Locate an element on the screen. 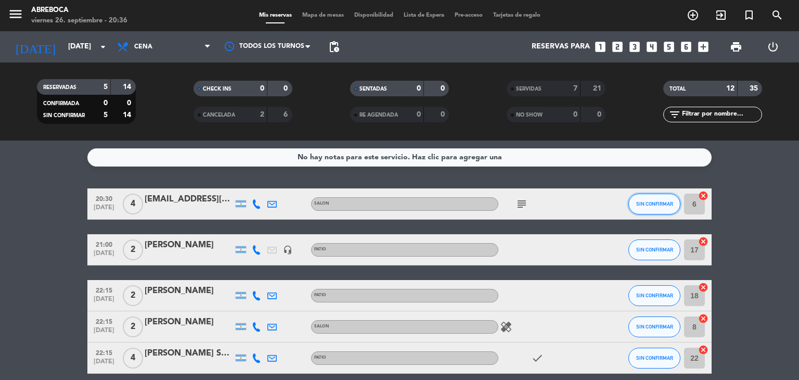  i: headset_mic is located at coordinates (288, 250).